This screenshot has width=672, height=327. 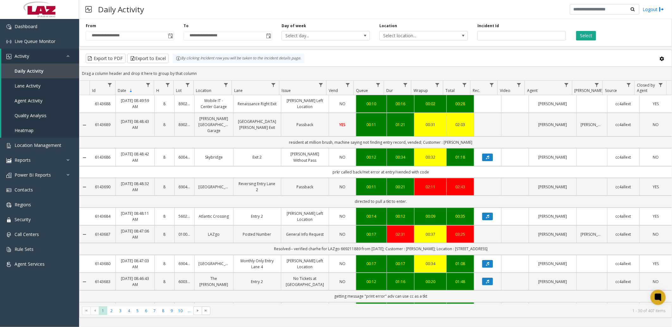 I want to click on a: 01:08, so click(x=460, y=264).